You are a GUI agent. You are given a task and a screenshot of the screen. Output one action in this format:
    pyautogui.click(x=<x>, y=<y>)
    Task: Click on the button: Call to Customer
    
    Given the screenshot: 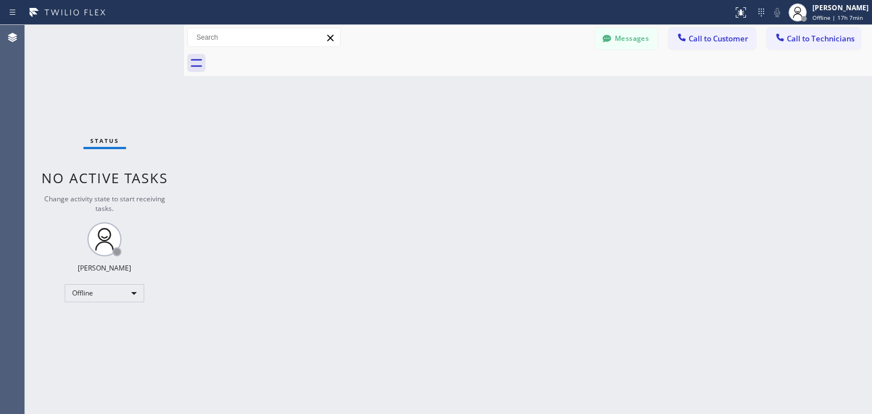 What is the action you would take?
    pyautogui.click(x=712, y=39)
    